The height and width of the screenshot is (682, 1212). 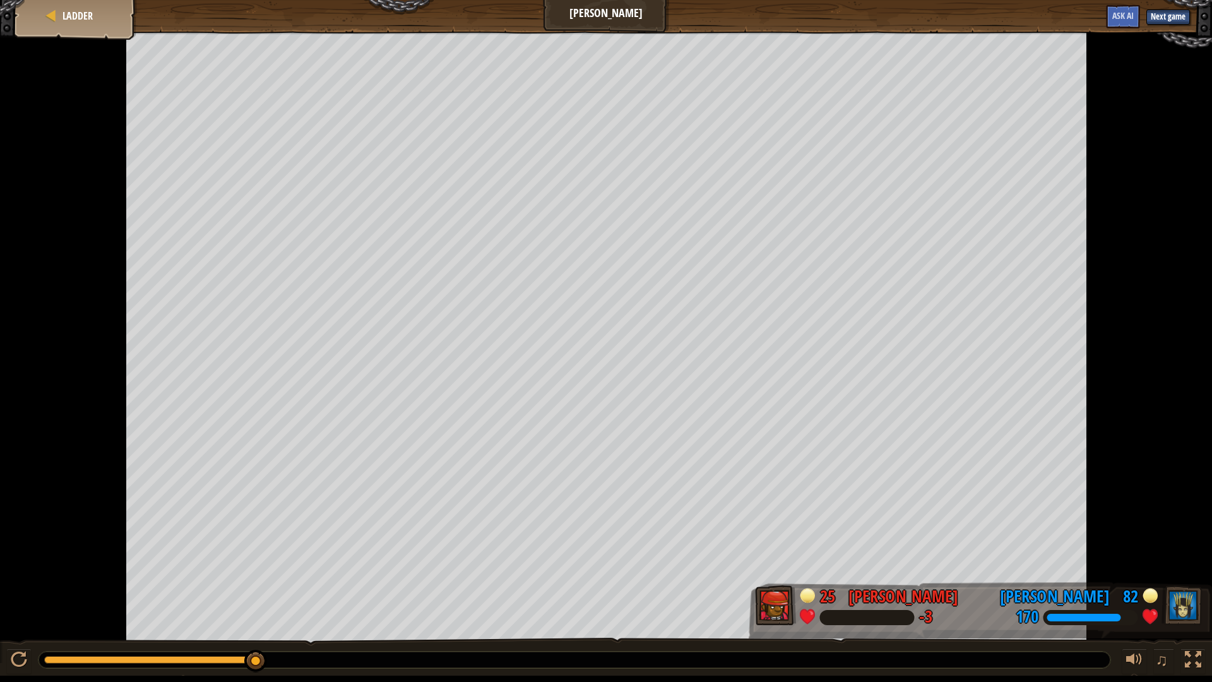 I want to click on button: Toggle fullscreen, so click(x=1193, y=661).